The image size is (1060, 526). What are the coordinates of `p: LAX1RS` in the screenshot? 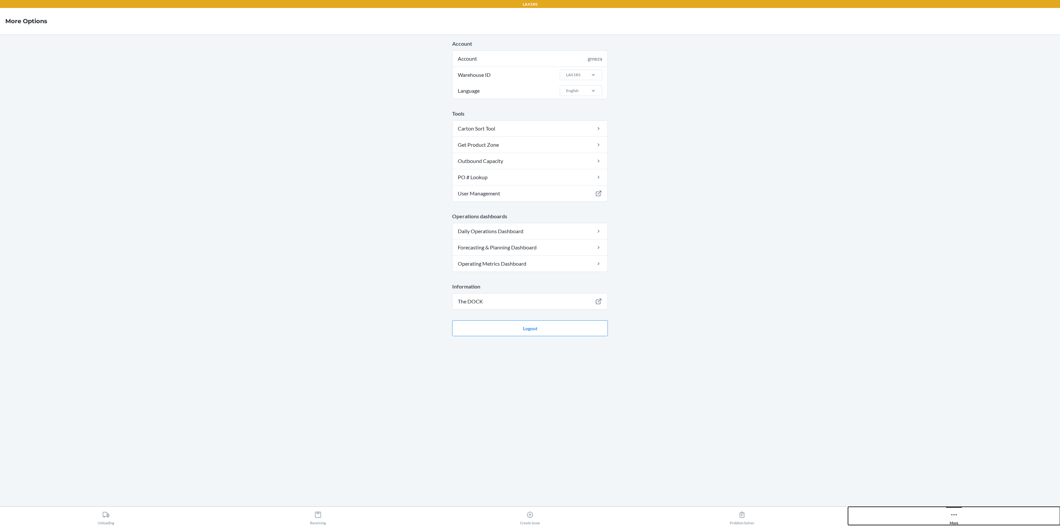 It's located at (530, 4).